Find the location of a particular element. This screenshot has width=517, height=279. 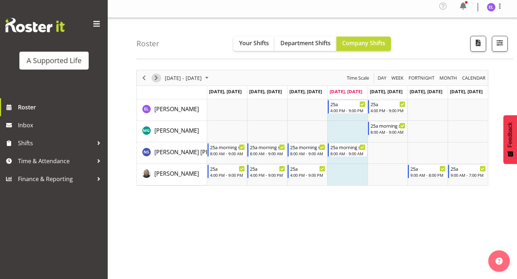

h4: Roster is located at coordinates (148, 43).